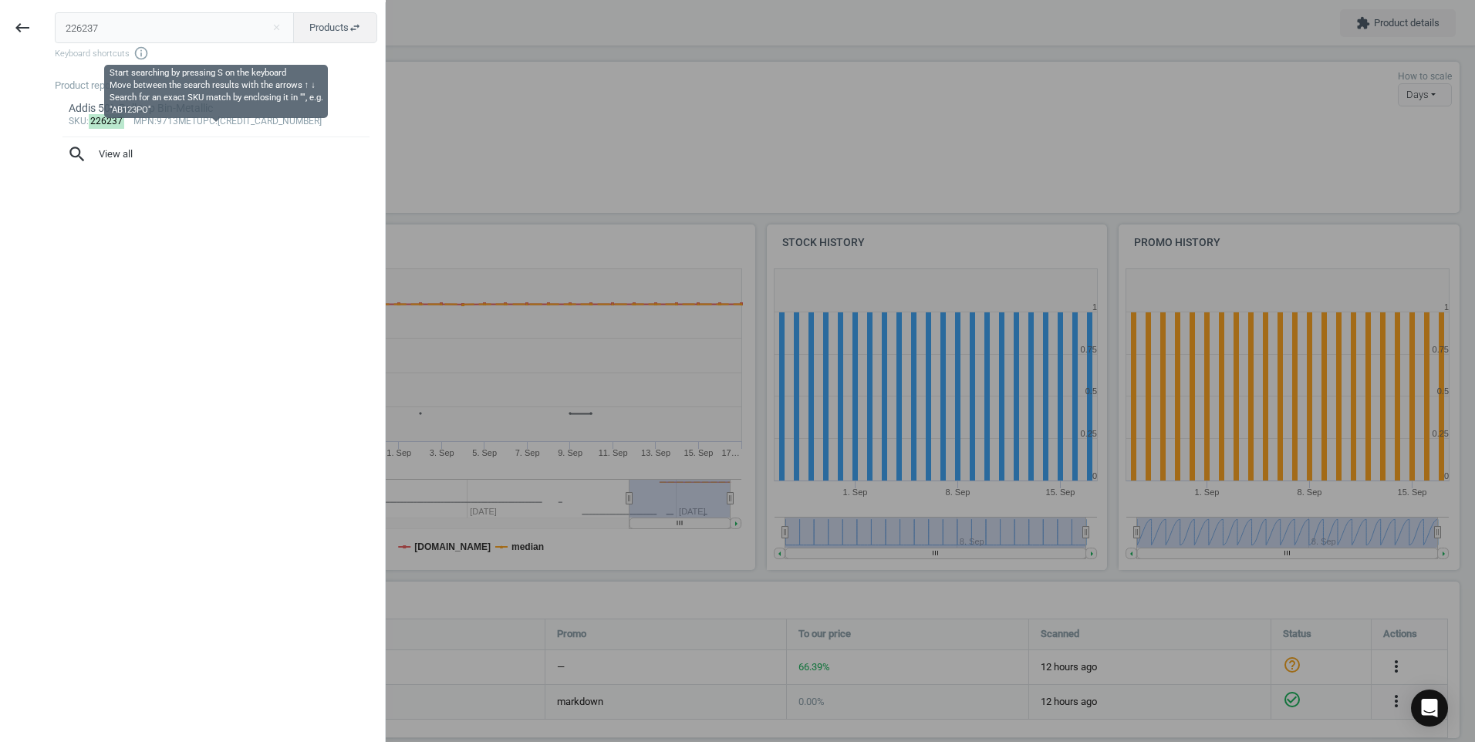 The width and height of the screenshot is (1475, 742). What do you see at coordinates (22, 28) in the screenshot?
I see `button: keyboard_backspace` at bounding box center [22, 28].